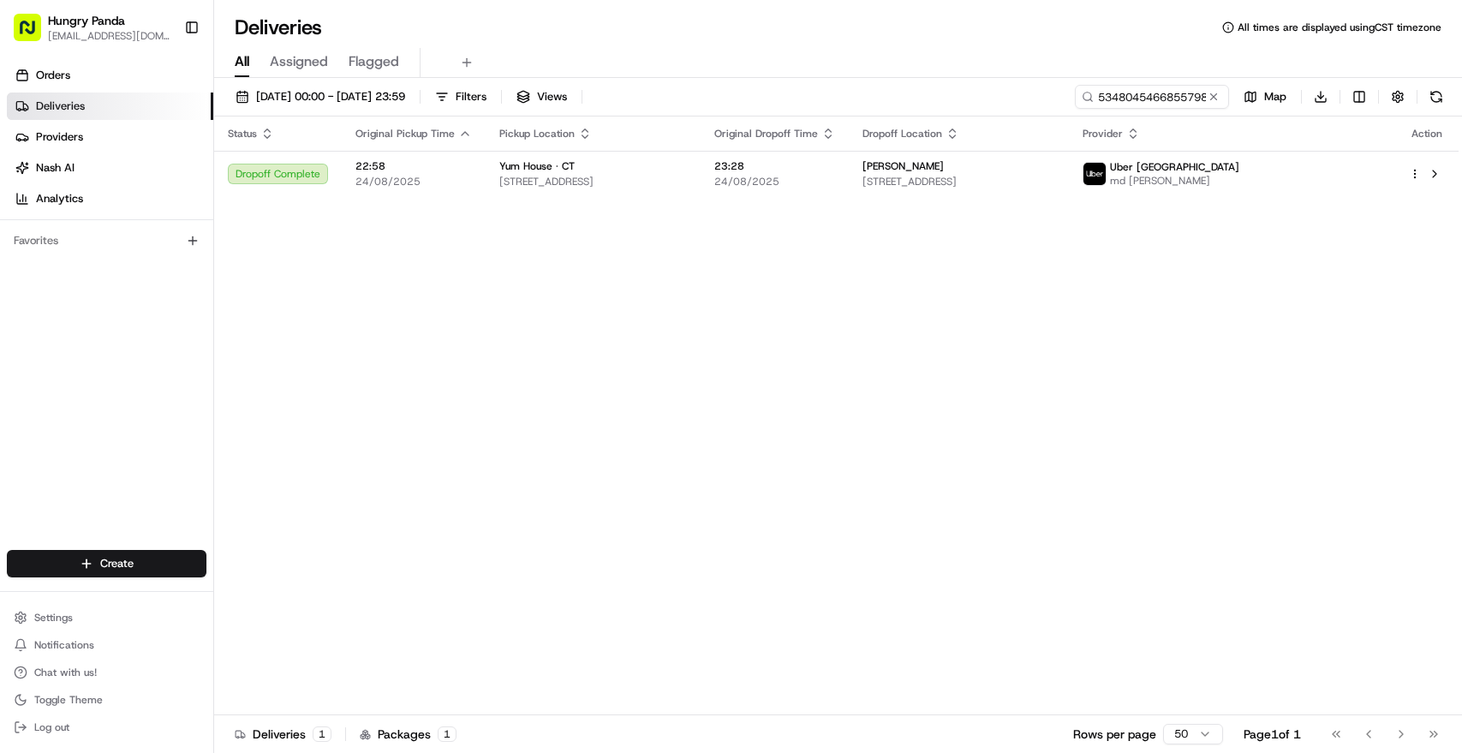 This screenshot has width=1462, height=753. What do you see at coordinates (68, 699) in the screenshot?
I see `span: Toggle Theme` at bounding box center [68, 699].